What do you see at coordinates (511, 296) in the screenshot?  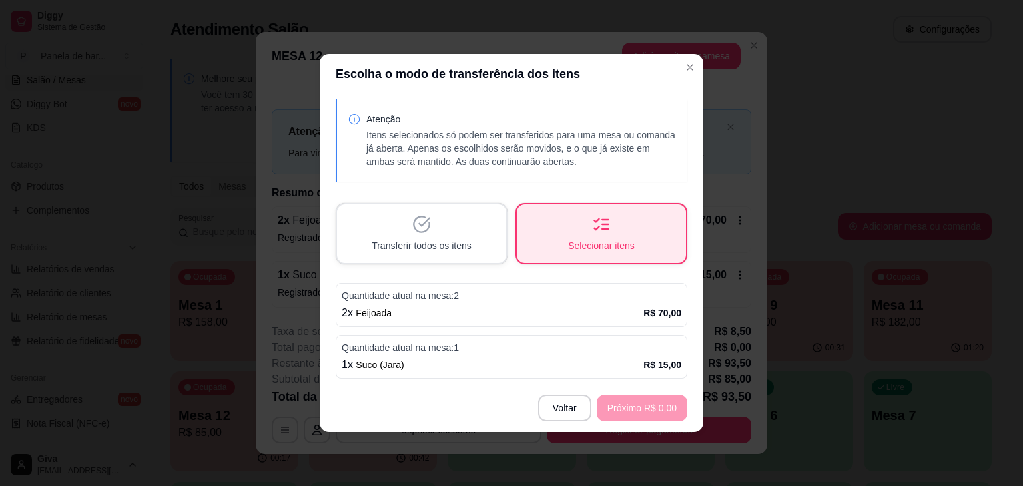 I see `p: Quantidade atual na mesa: 2` at bounding box center [511, 296].